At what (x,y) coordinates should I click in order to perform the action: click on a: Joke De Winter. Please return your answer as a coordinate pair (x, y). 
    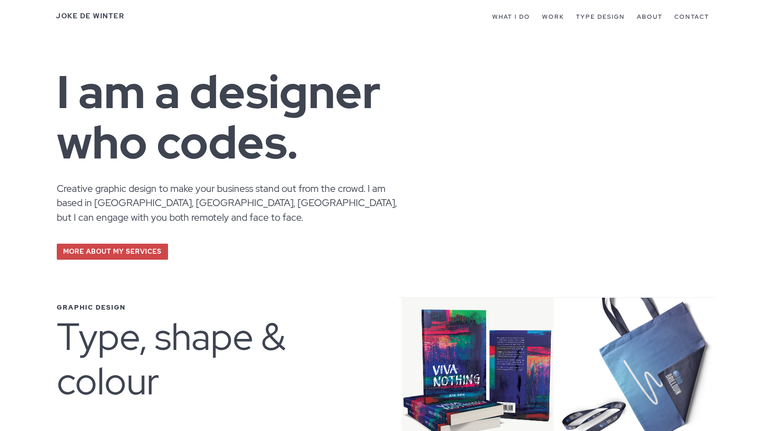
    Looking at the image, I should click on (90, 16).